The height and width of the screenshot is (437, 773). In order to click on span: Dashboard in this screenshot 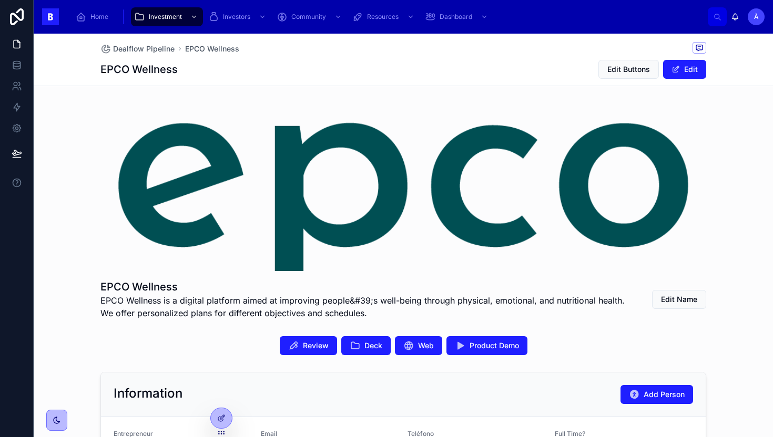, I will do `click(456, 17)`.